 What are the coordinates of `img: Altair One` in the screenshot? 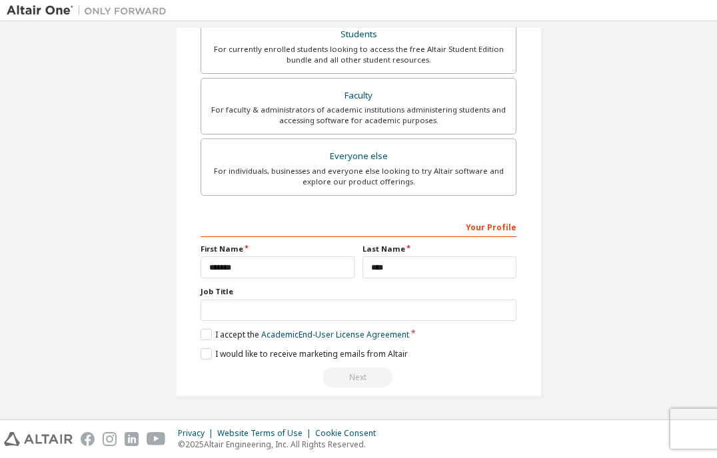 It's located at (90, 11).